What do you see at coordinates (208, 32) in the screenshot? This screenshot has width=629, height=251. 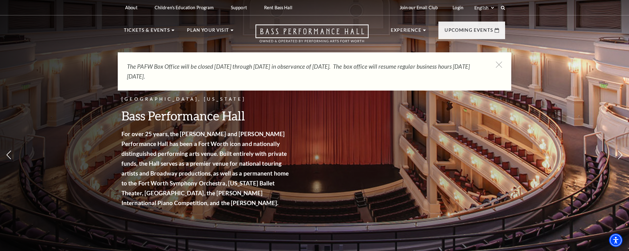 I see `p: Plan Your Visit` at bounding box center [208, 32].